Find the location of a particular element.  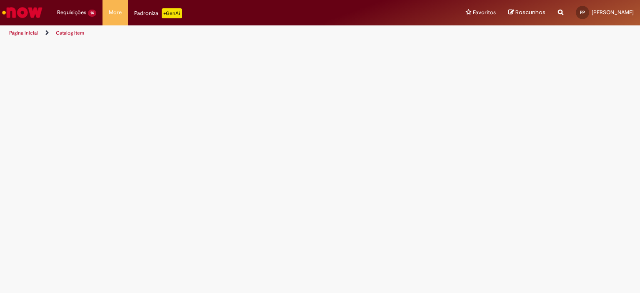

a: Catalog Item is located at coordinates (70, 33).